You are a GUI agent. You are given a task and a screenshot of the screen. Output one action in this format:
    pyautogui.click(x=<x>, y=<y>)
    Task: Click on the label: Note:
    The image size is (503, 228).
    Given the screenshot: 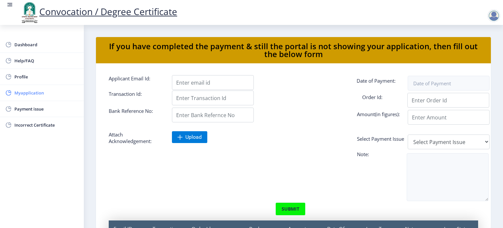 What is the action you would take?
    pyautogui.click(x=383, y=155)
    